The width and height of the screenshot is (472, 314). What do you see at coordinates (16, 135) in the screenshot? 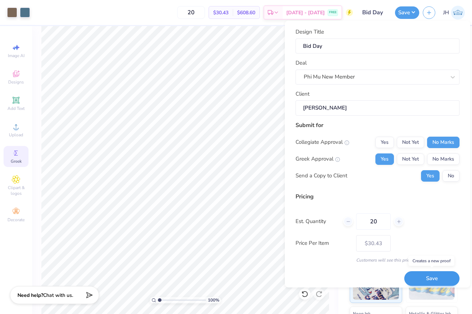
I see `span: Upload` at bounding box center [16, 135].